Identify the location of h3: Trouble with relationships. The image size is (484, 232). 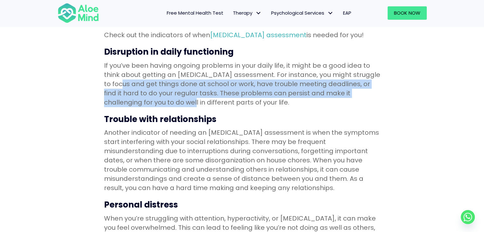
(242, 119).